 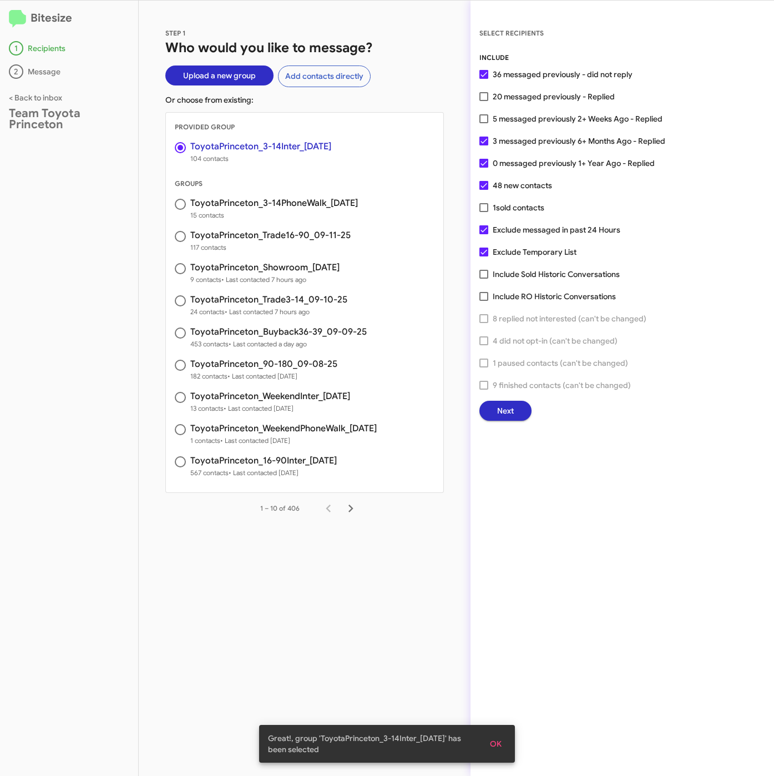 What do you see at coordinates (305, 184) in the screenshot?
I see `div: GROUPS` at bounding box center [305, 184].